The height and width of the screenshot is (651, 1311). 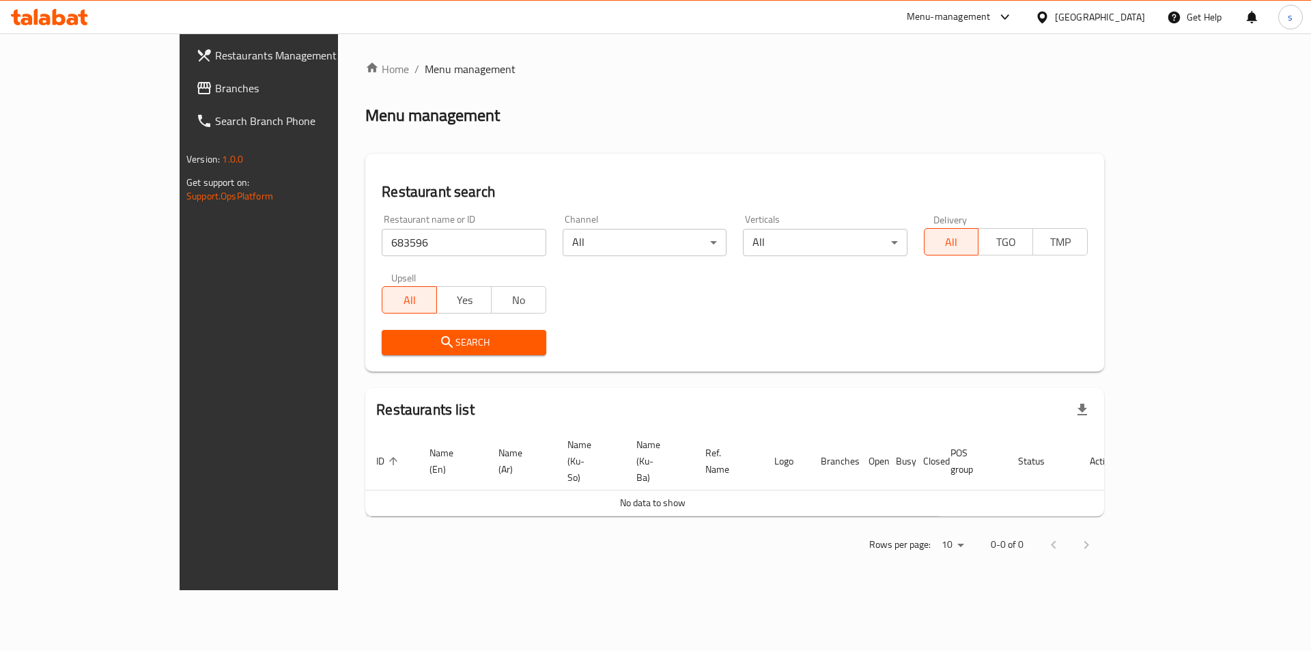 What do you see at coordinates (1060, 242) in the screenshot?
I see `span: TMP` at bounding box center [1060, 242].